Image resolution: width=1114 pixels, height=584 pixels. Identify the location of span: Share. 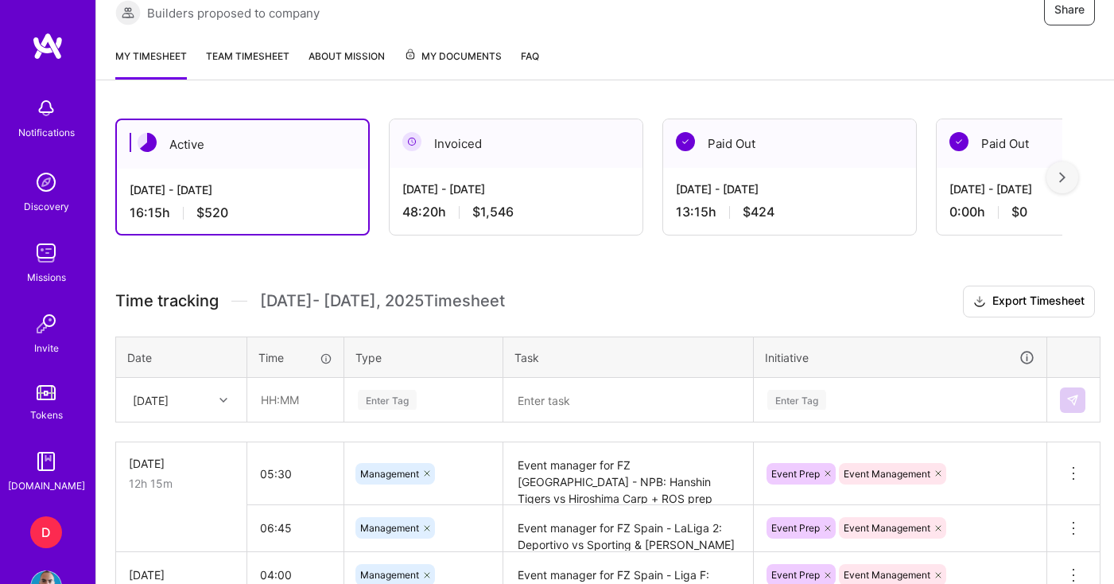
(1069, 10).